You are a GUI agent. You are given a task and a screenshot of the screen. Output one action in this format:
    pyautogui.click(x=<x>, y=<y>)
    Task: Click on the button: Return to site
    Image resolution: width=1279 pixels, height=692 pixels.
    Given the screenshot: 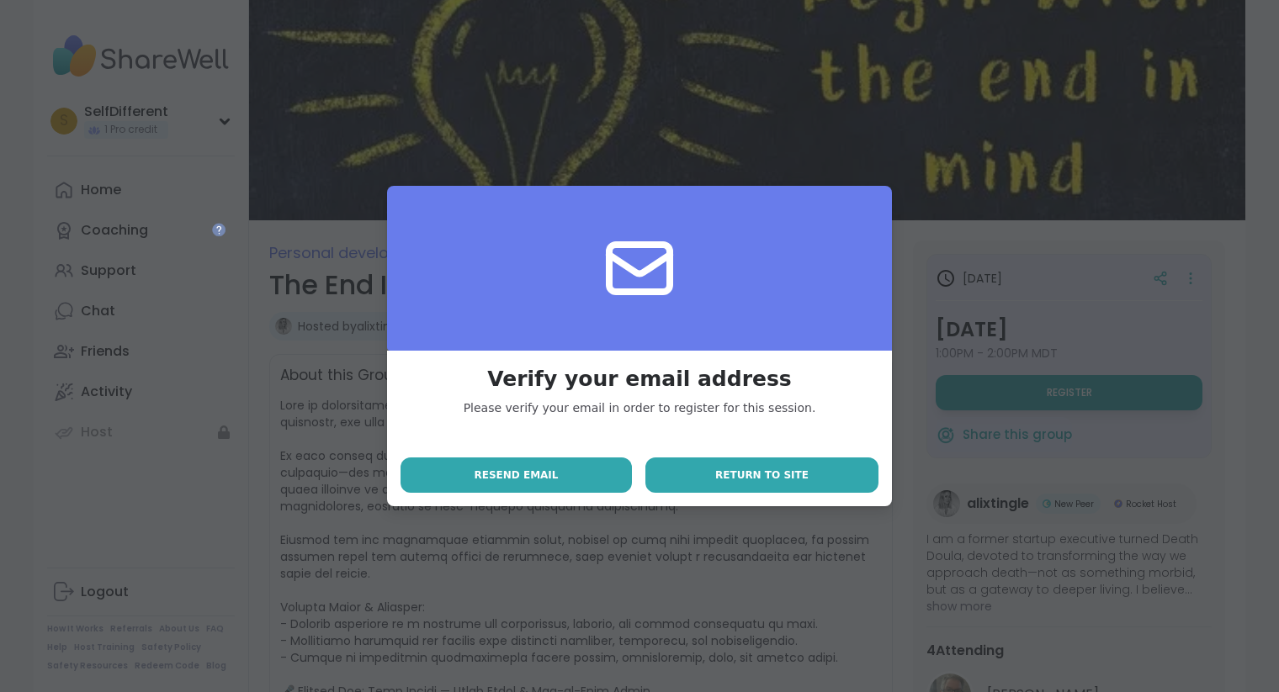 What is the action you would take?
    pyautogui.click(x=761, y=475)
    